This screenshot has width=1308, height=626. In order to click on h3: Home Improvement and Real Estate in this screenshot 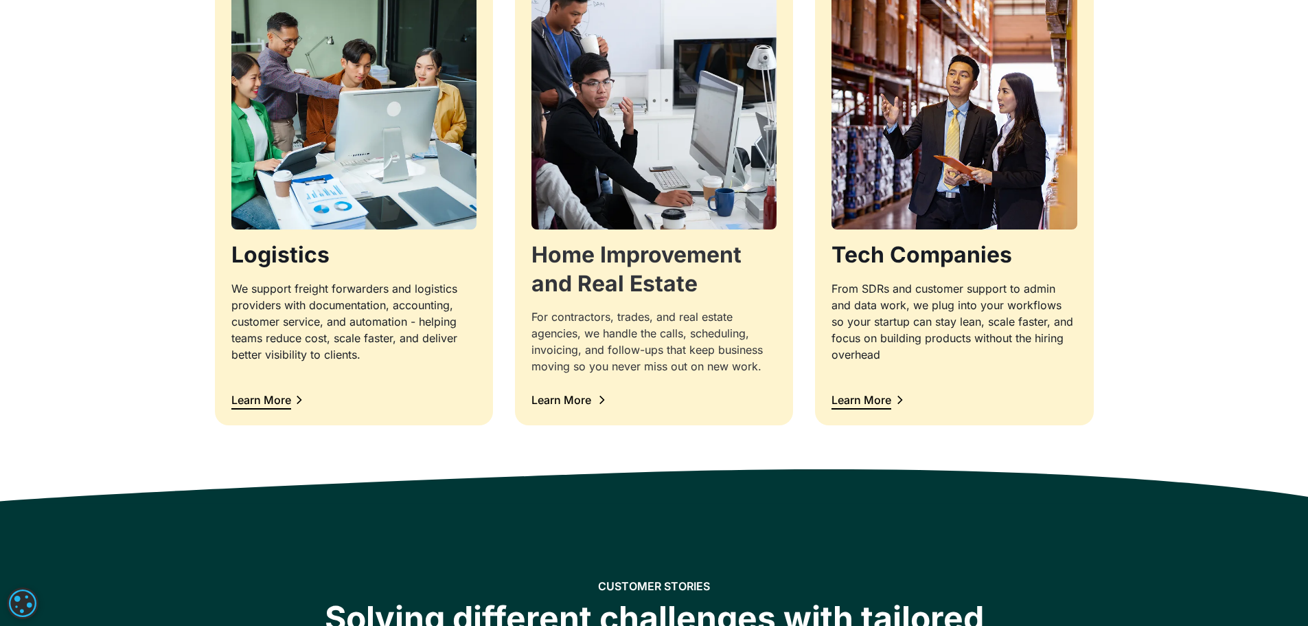, I will do `click(654, 268)`.